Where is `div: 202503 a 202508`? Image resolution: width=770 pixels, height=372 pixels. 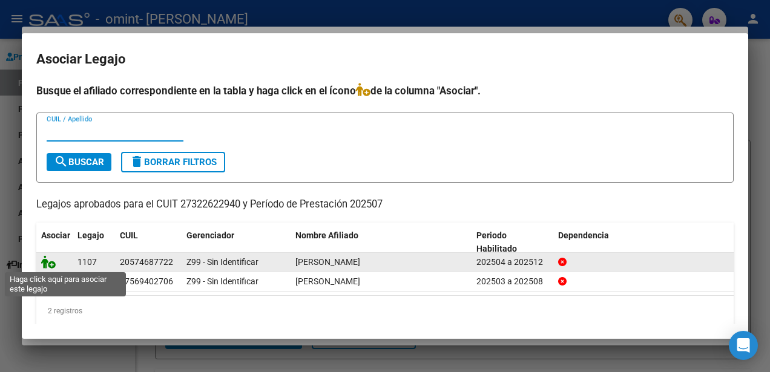
div: 202503 a 202508 is located at coordinates (512, 281).